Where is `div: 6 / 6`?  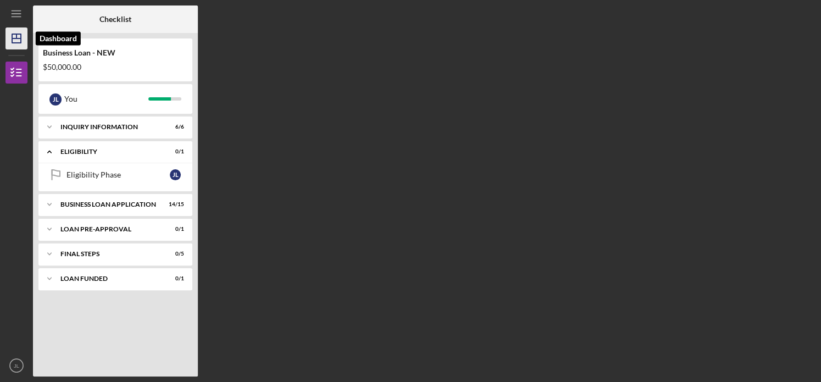
div: 6 / 6 is located at coordinates (174, 127).